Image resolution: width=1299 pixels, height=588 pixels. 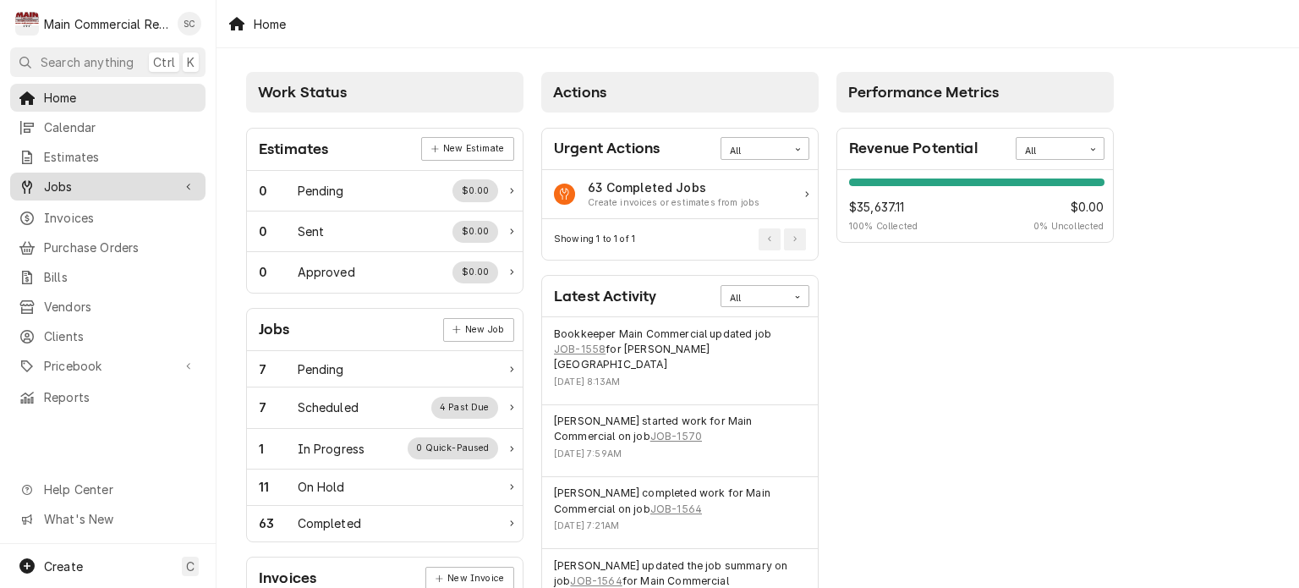 I want to click on span: Work Status, so click(x=302, y=92).